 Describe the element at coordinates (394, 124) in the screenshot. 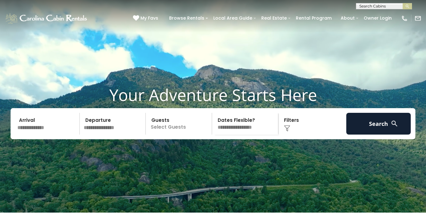

I see `img: search-regular-white.png` at that location.